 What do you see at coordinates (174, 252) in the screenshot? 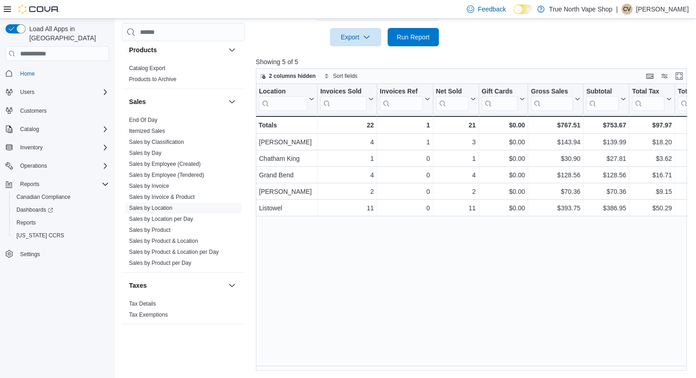
I see `a: Sales by Product & Location per Day` at bounding box center [174, 252].